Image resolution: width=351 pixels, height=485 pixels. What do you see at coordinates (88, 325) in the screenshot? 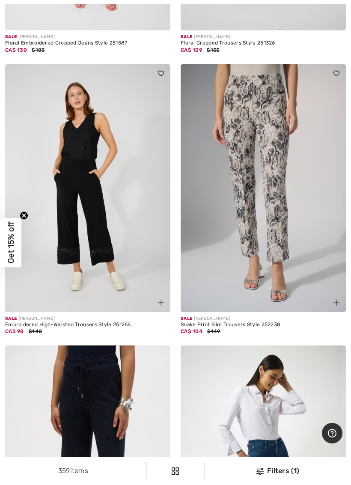
I see `div: Embroidered High-Waisted Trousers Style 251266` at bounding box center [88, 325].